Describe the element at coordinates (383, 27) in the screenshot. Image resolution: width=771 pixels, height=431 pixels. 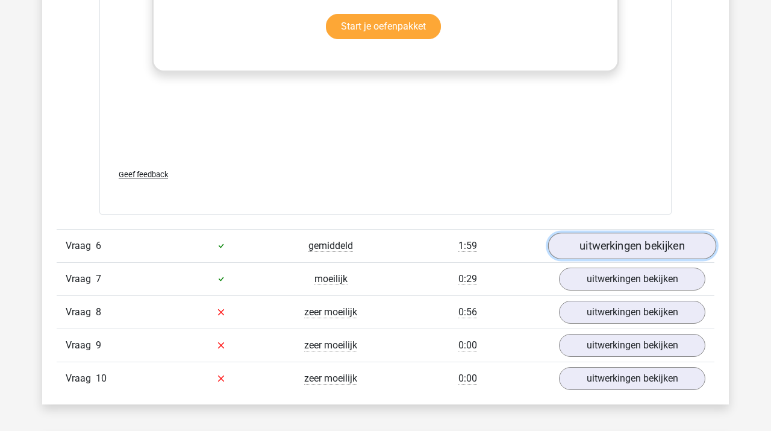
I see `a: Start je oefenpakket` at that location.